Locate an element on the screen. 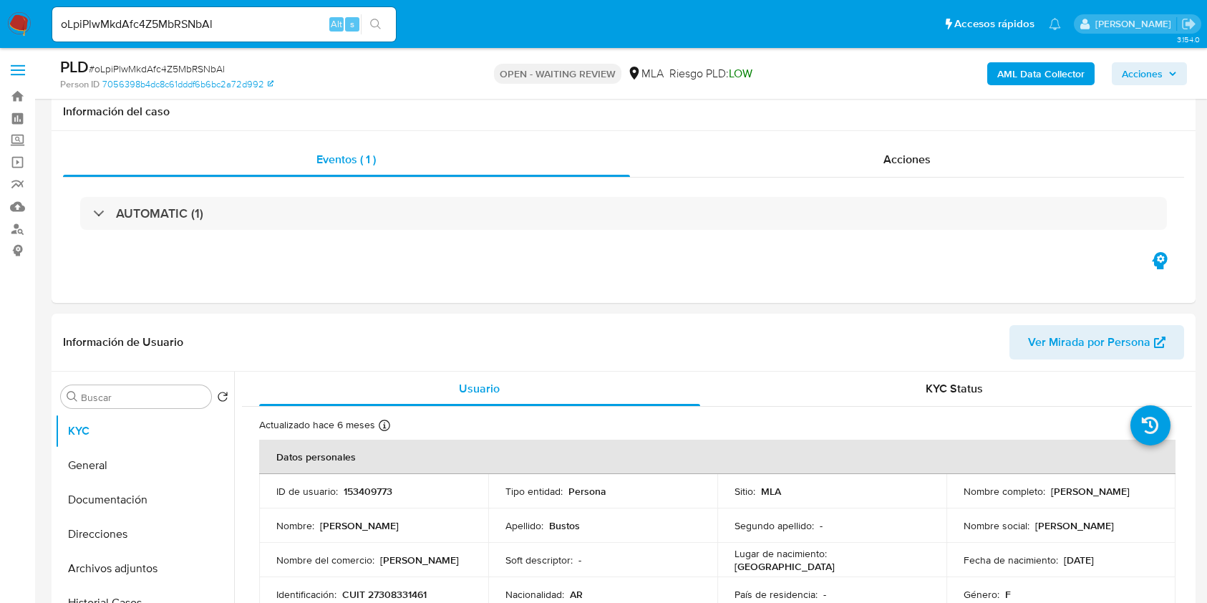 This screenshot has height=603, width=1207. p: Nombre completo : is located at coordinates (1004, 491).